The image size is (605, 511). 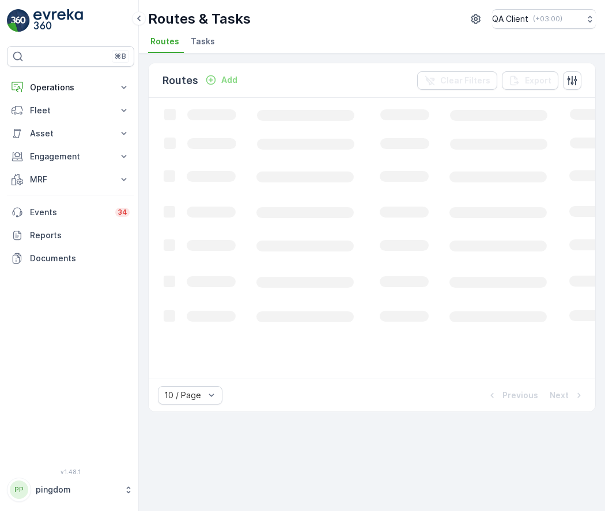 What do you see at coordinates (229, 80) in the screenshot?
I see `p: Add` at bounding box center [229, 80].